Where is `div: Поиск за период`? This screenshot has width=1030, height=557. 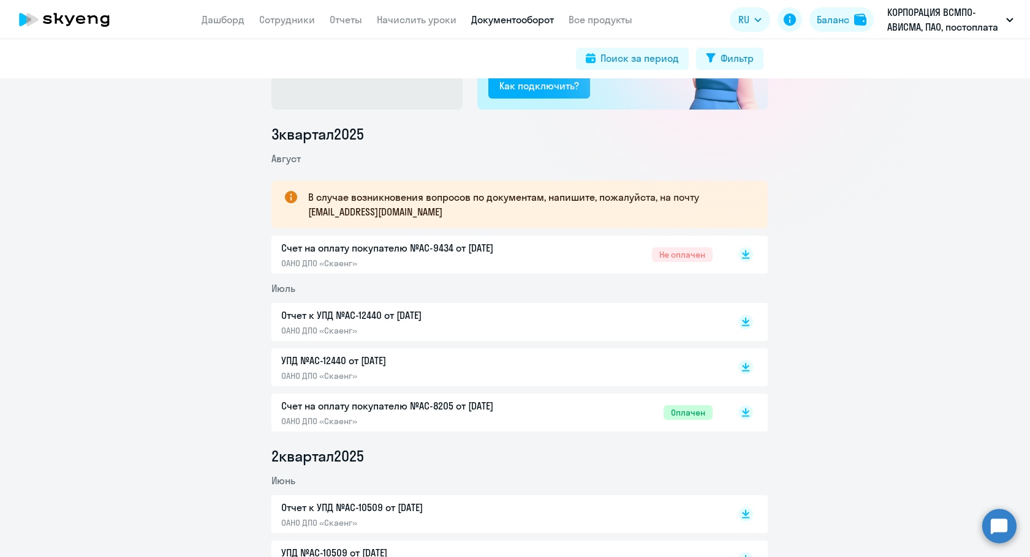
div: Поиск за период is located at coordinates (639, 58).